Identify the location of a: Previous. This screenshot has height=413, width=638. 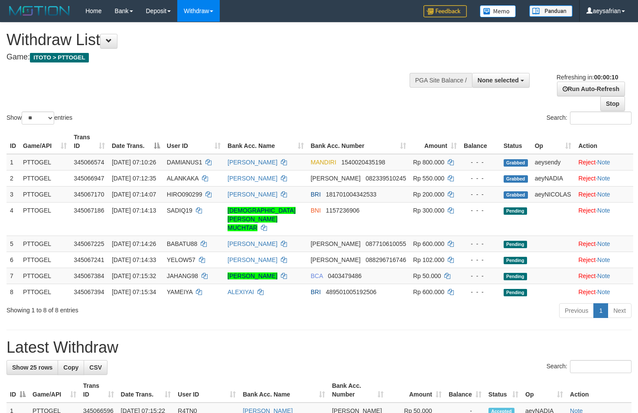
(577, 310).